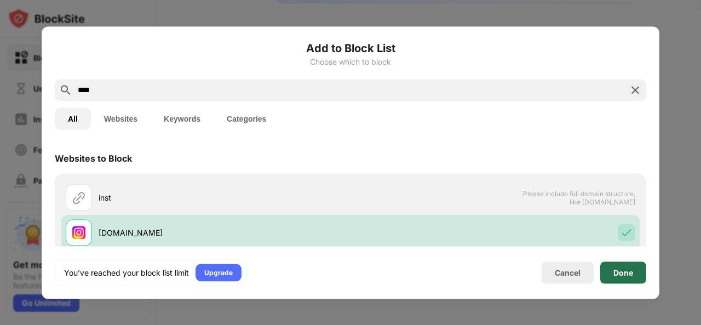  I want to click on div: You’ve reached your block list limit, so click(127, 272).